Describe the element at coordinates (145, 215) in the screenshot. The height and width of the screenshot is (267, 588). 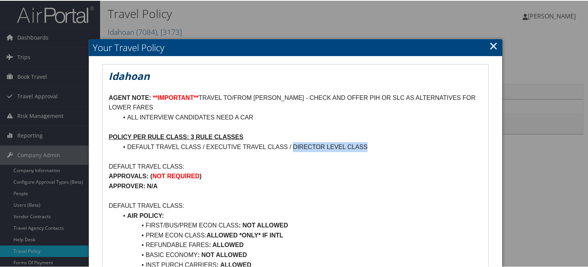
I see `strong: AIR POLICY:` at that location.